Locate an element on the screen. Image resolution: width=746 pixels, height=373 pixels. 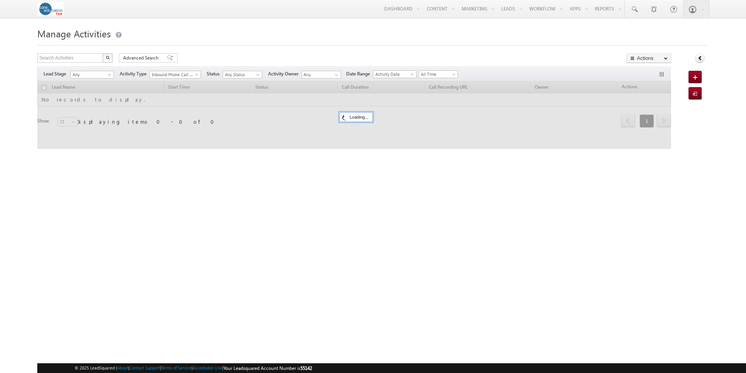
a: Inbound Phone Call Activity is located at coordinates (175, 75).